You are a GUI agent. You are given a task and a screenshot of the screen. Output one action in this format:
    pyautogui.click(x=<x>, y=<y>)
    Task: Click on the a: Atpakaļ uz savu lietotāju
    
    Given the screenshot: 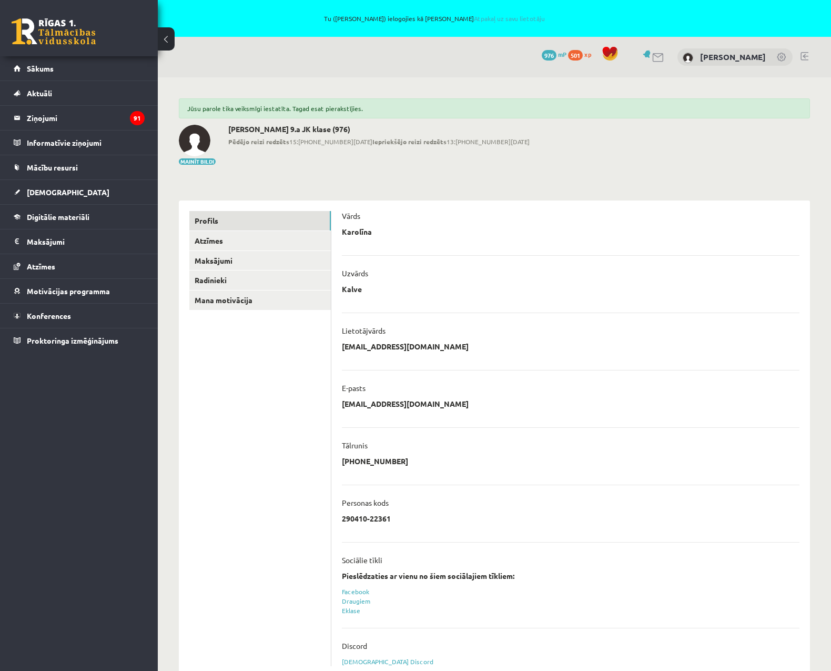 What is the action you would take?
    pyautogui.click(x=509, y=18)
    